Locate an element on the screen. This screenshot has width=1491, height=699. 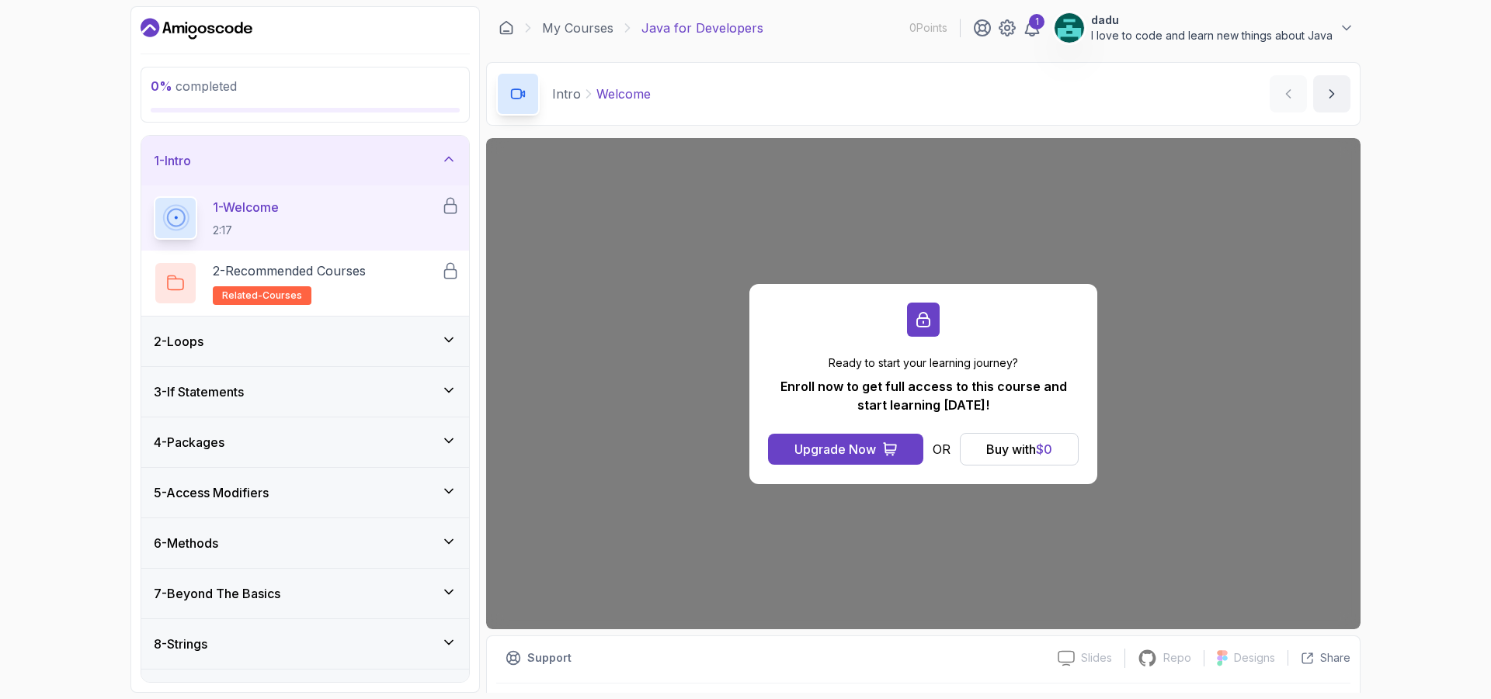
button: user profile imagedaduI love to code and learn new things about Java is located at coordinates (1203, 28).